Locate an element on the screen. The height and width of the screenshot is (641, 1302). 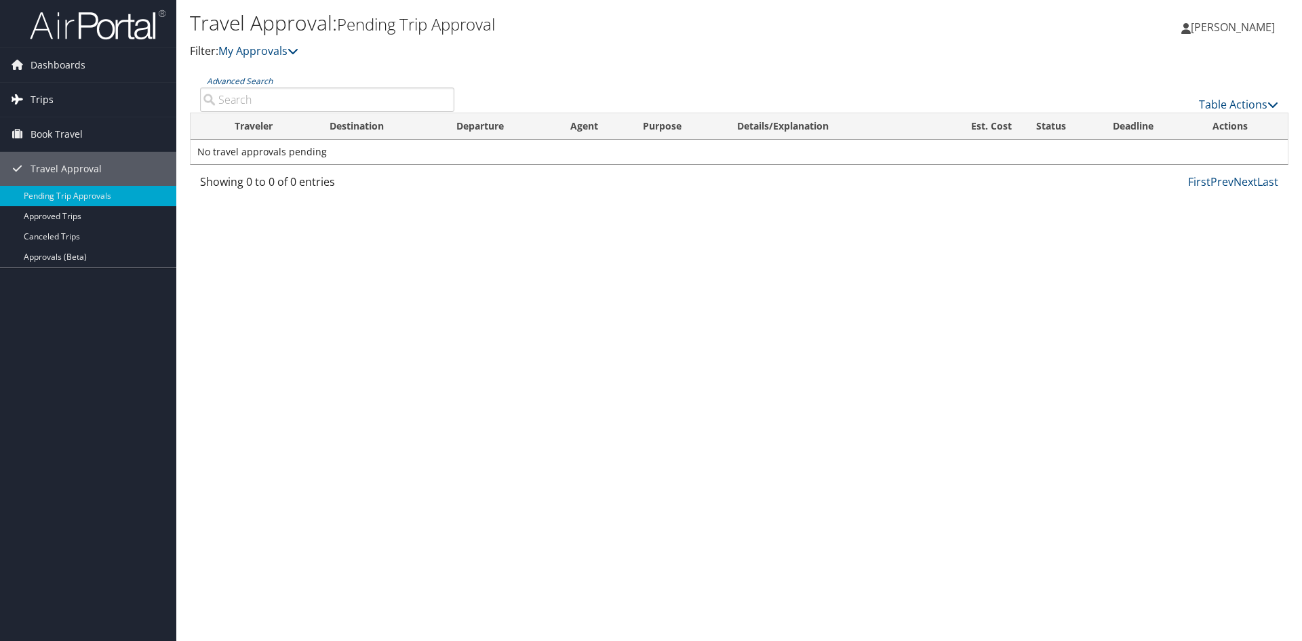
span: Travel Approval is located at coordinates (66, 169).